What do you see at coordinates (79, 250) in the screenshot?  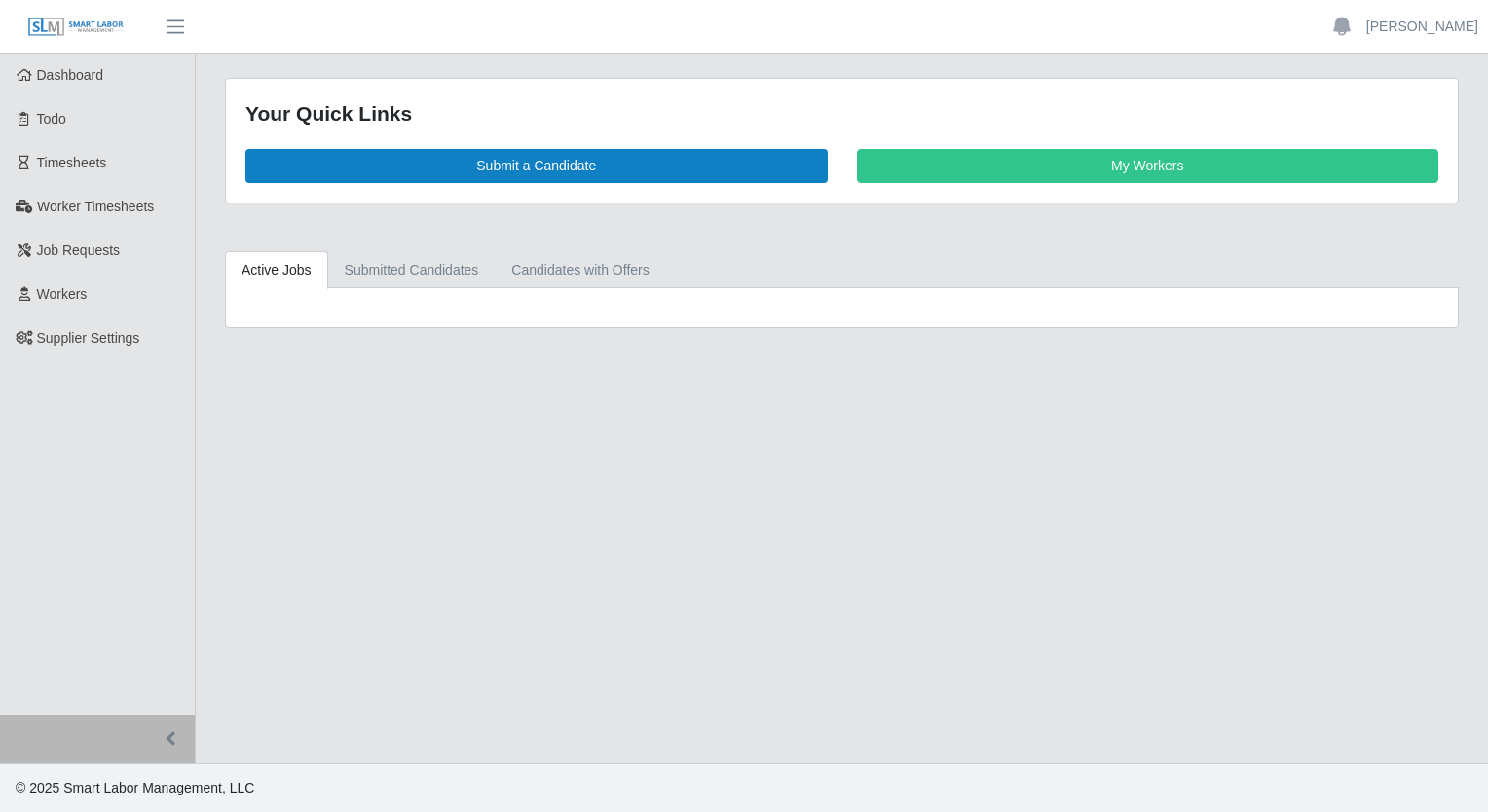 I see `span: Job Requests` at bounding box center [79, 250].